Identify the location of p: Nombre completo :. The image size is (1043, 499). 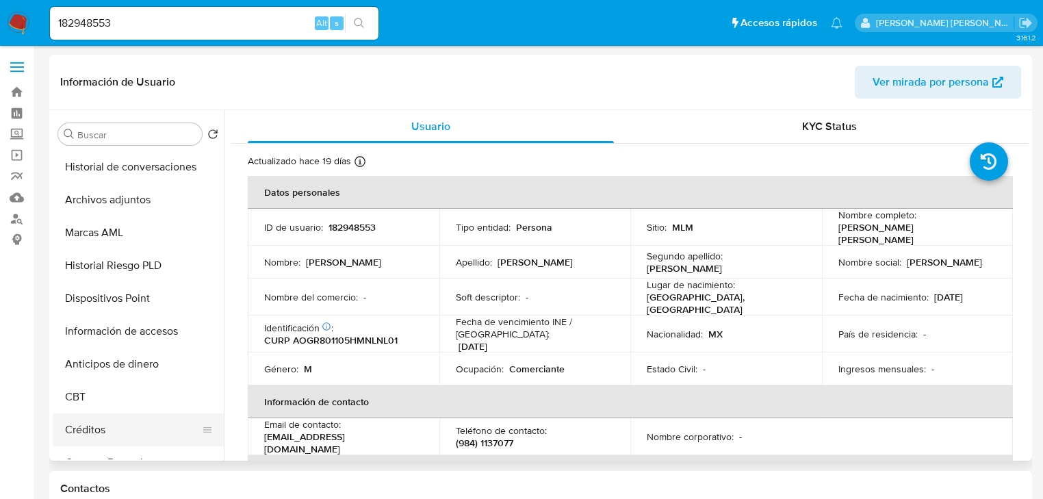
(877, 215).